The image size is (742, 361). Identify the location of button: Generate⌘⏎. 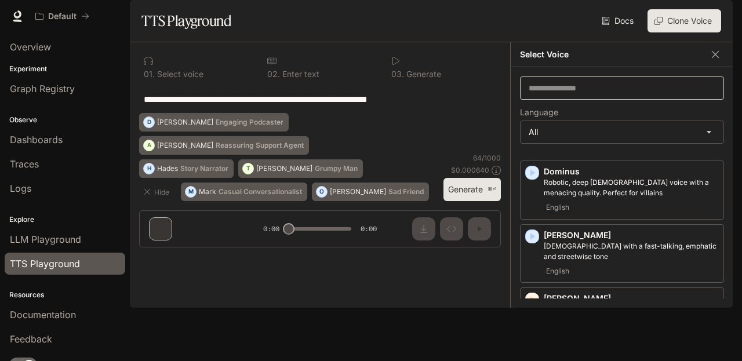
(472, 190).